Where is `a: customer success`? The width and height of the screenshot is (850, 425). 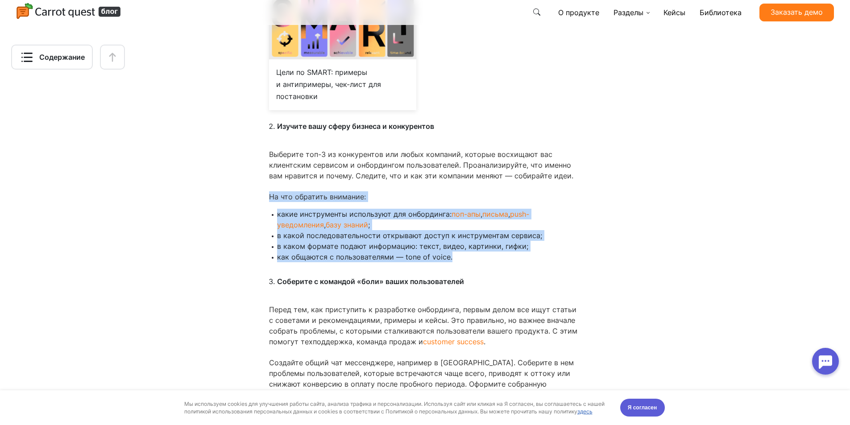 a: customer success is located at coordinates (453, 342).